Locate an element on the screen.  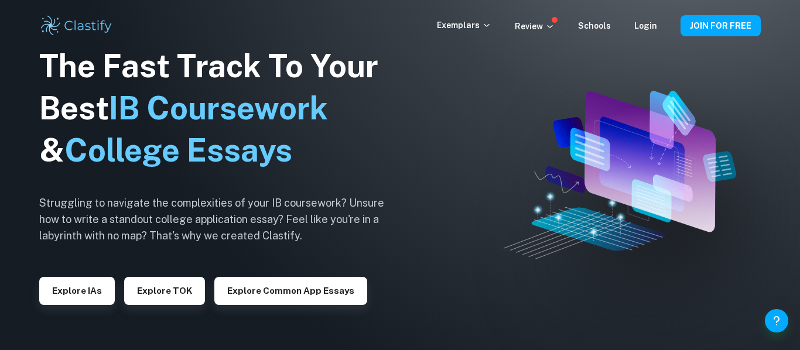
h1: The Fast Track To Your Best & is located at coordinates (221, 108).